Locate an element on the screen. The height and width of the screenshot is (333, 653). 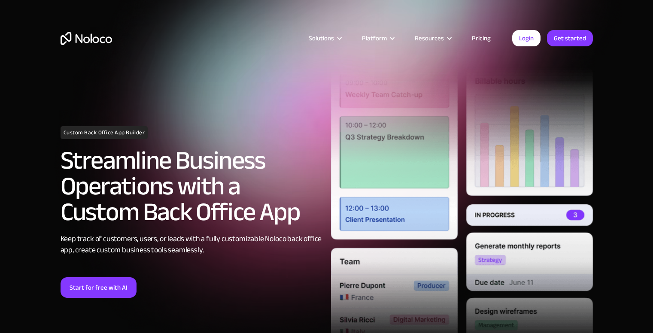
a: Start for free with AI is located at coordinates (98, 288).